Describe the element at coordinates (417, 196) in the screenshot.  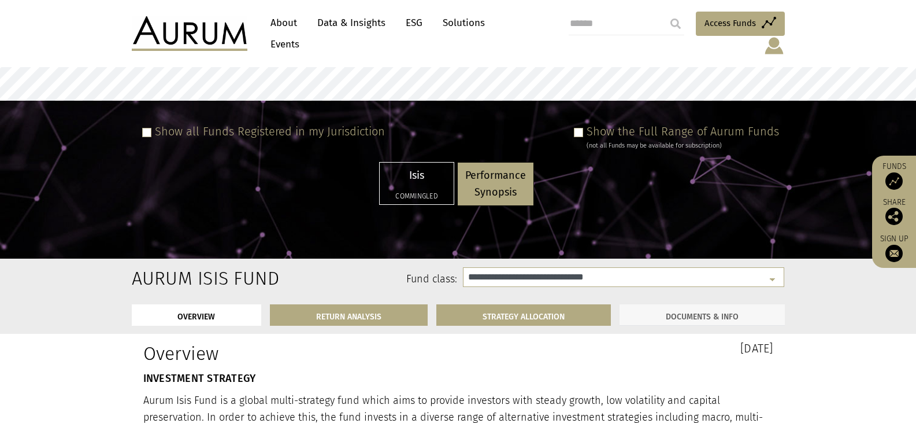
I see `h5: Commingled` at that location.